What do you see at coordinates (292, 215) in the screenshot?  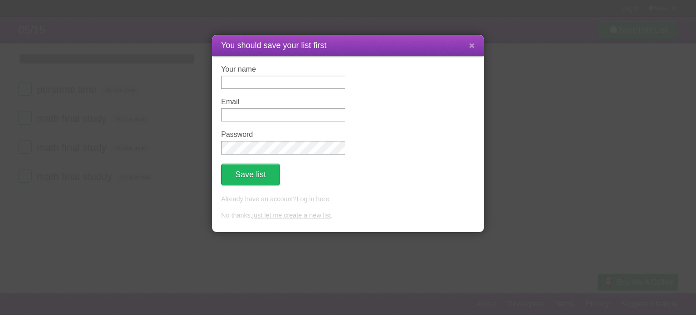 I see `a: just let me create a new list` at bounding box center [292, 215].